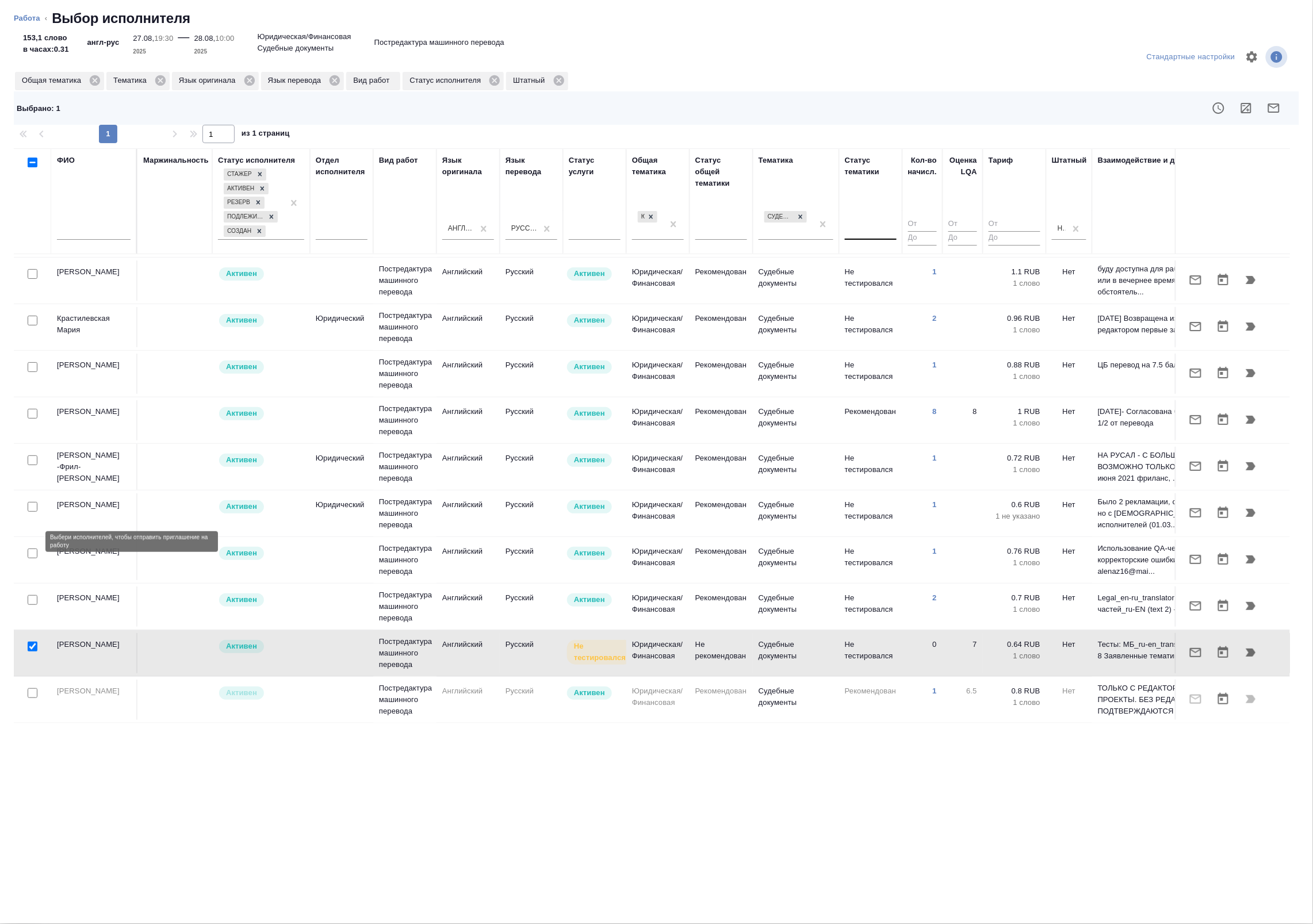  I want to click on p: Legal_en-ru_translator - 2 оч. тестовый перевод_6 частей_ru-EN (text 2) - 2 оч. резюме на англи..., so click(1193, 604).